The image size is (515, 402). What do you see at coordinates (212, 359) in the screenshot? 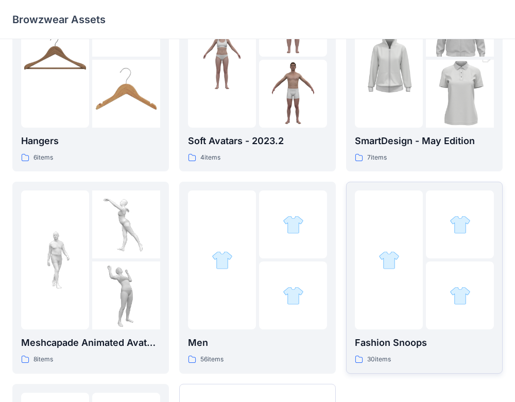
I see `p: 56 items` at bounding box center [212, 359].